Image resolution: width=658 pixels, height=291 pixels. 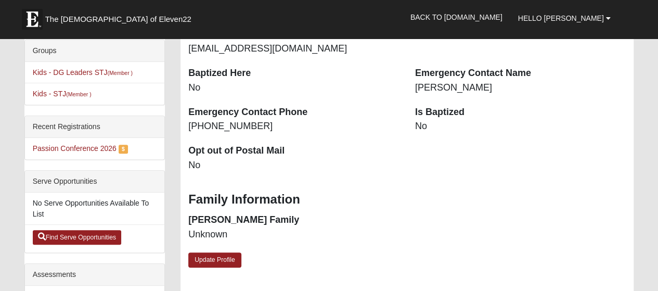 I want to click on dt: Emergency Contact Phone, so click(x=294, y=112).